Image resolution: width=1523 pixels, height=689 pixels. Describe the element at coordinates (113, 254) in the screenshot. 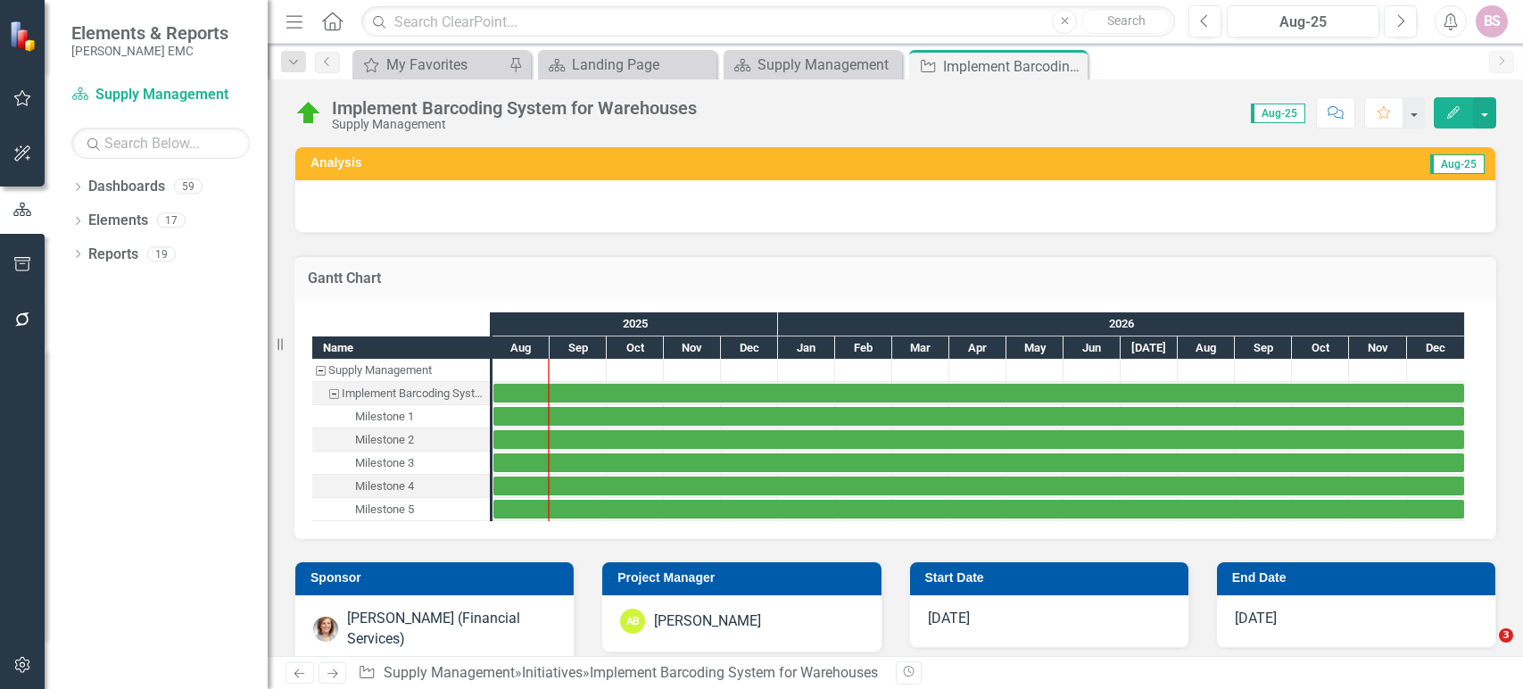

I see `a: Reports` at that location.